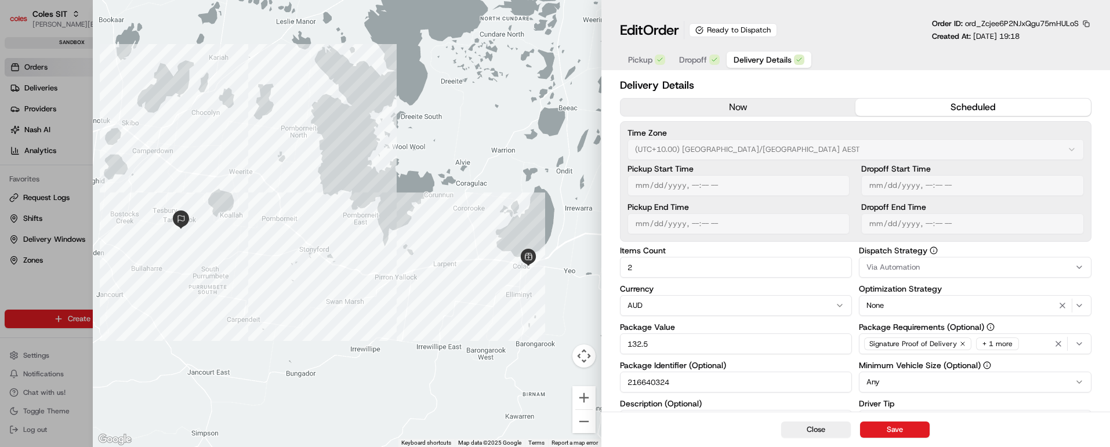 The image size is (1110, 447). What do you see at coordinates (490, 443) in the screenshot?
I see `span: Map data ©2025 Google` at bounding box center [490, 443].